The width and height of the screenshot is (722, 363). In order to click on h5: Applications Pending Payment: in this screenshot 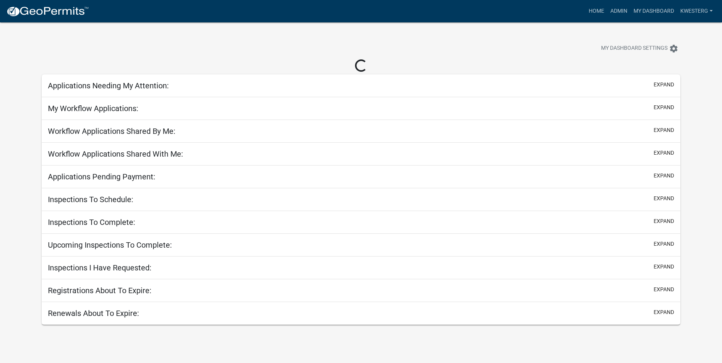, I will do `click(102, 177)`.